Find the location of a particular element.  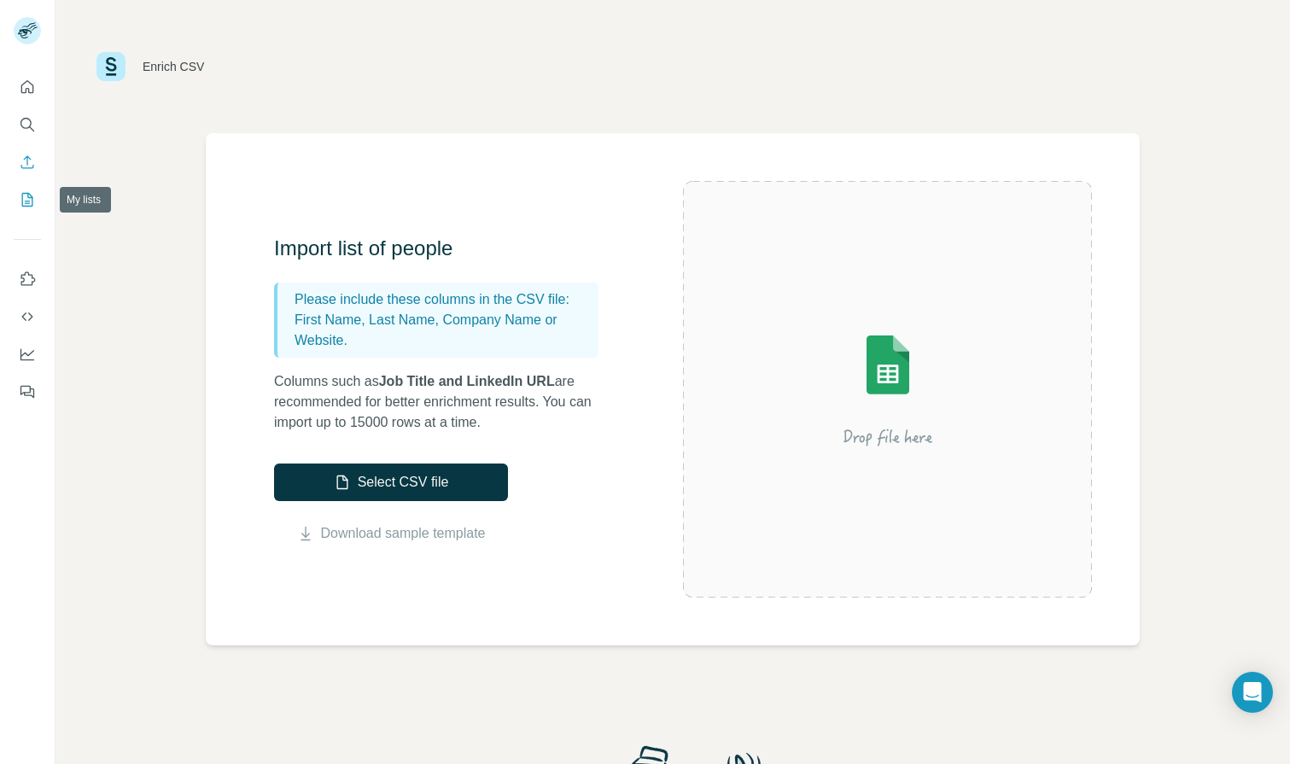

button: Search is located at coordinates (27, 125).